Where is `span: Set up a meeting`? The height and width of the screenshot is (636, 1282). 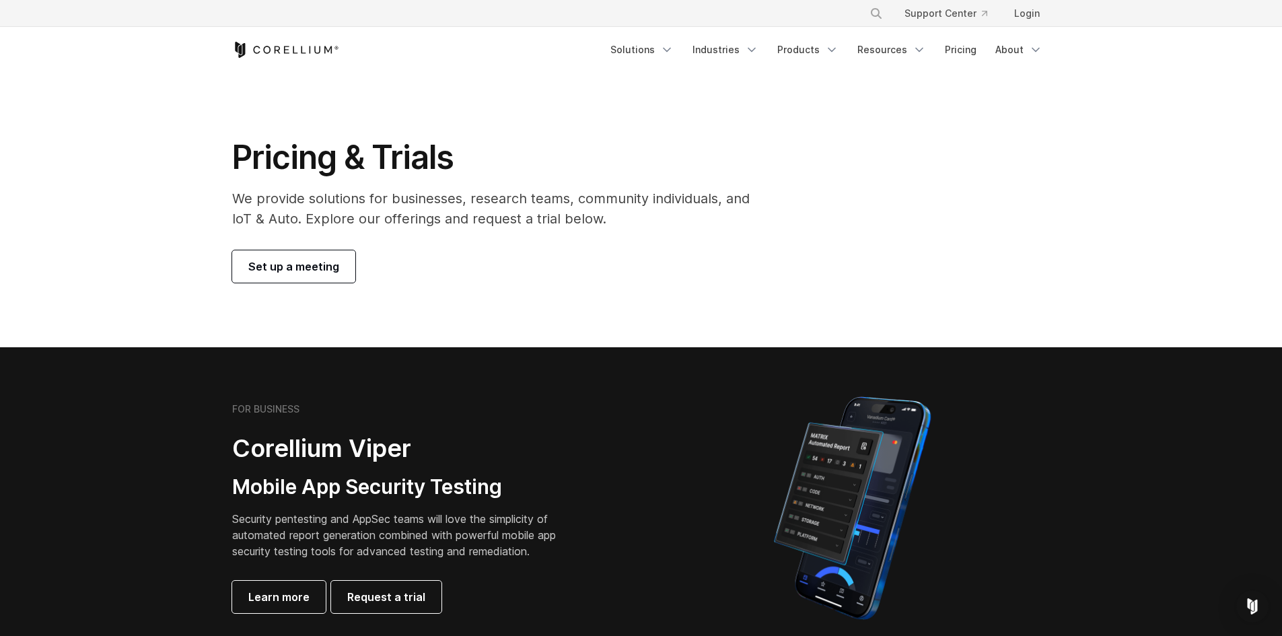
span: Set up a meeting is located at coordinates (293, 267).